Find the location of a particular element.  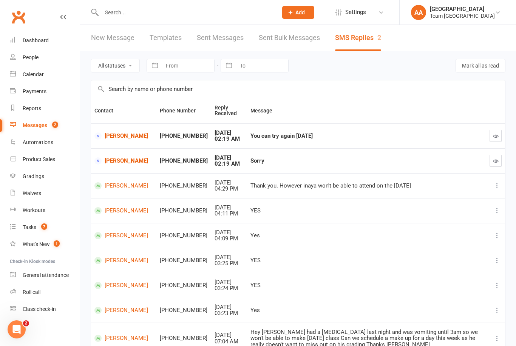

a: Dashboard is located at coordinates (45, 40).